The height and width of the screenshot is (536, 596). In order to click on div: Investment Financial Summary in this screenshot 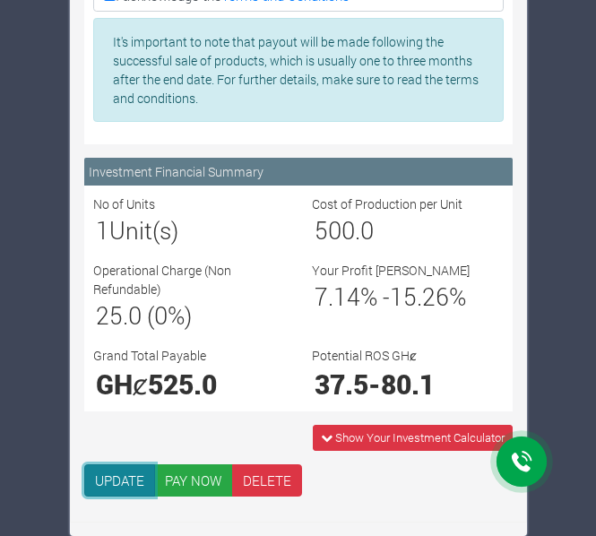, I will do `click(299, 171)`.